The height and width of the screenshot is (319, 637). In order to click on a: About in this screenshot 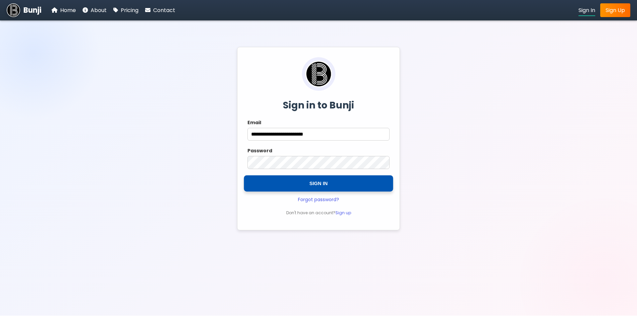, I will do `click(95, 10)`.